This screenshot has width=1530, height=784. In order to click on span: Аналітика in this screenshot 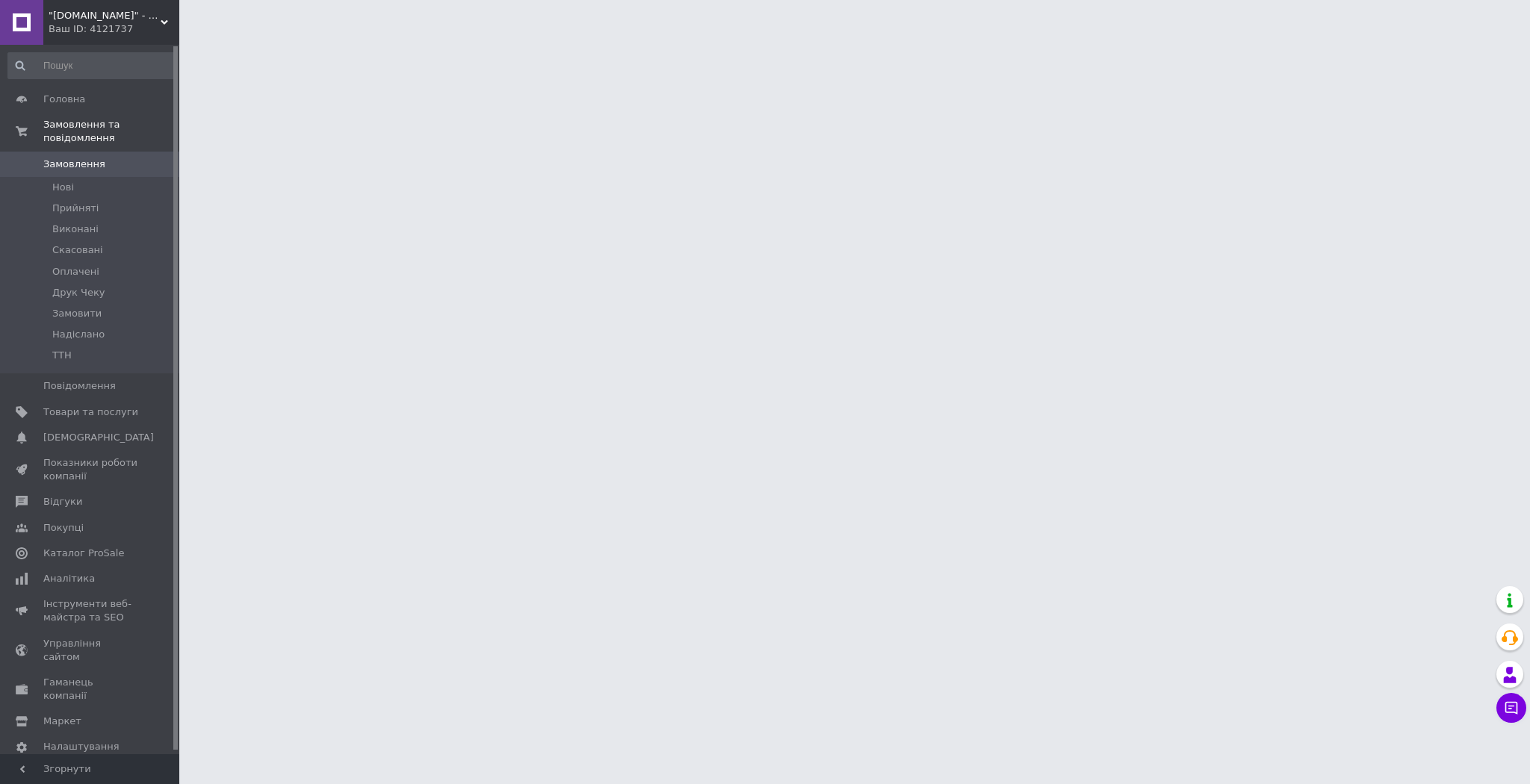, I will do `click(68, 578)`.